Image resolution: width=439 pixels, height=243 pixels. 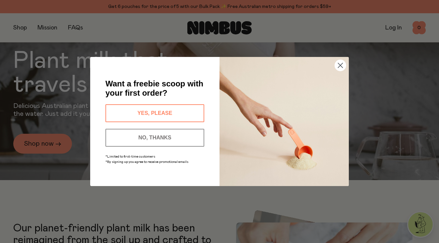 What do you see at coordinates (155, 113) in the screenshot?
I see `button: YES, PLEASE` at bounding box center [155, 113].